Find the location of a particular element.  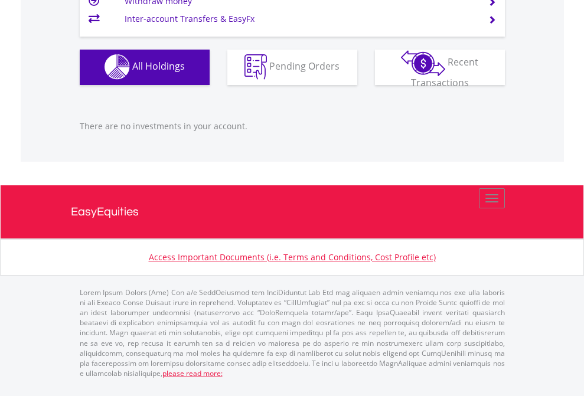

img: holdings-wht.png is located at coordinates (117, 67).